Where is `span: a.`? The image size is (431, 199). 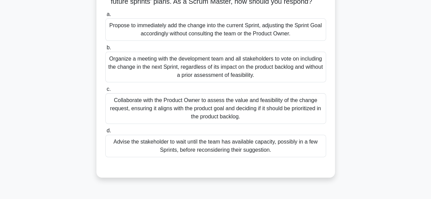 span: a. is located at coordinates (109, 14).